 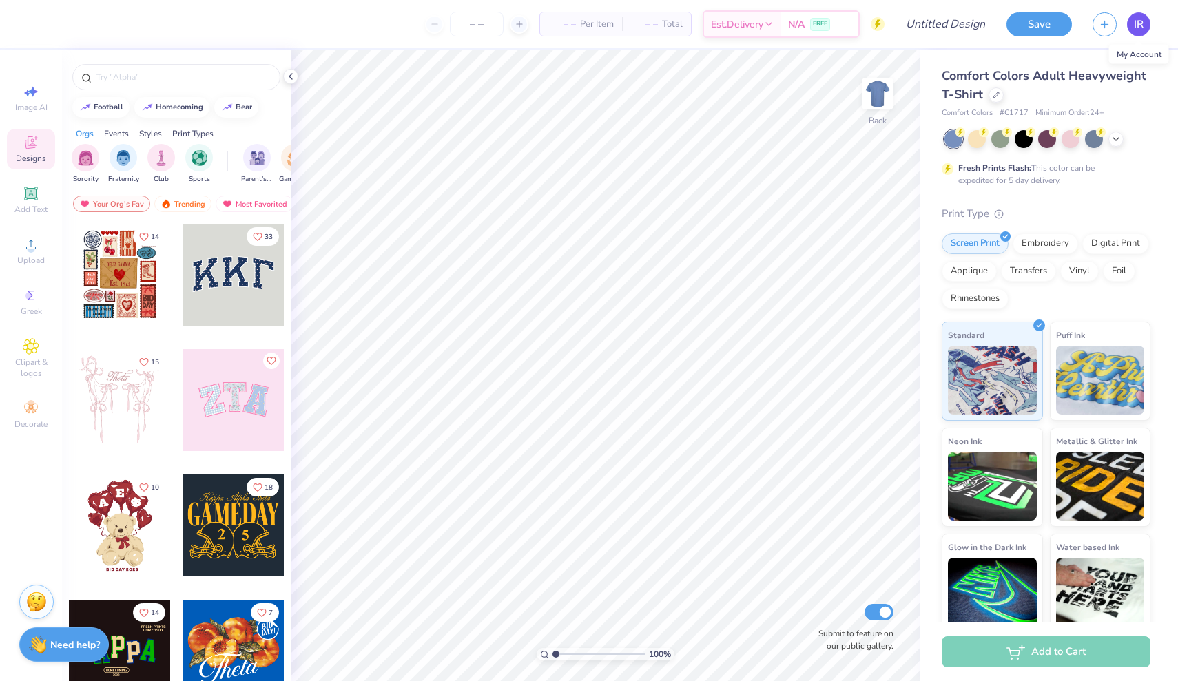 What do you see at coordinates (1139, 54) in the screenshot?
I see `div: My Account` at bounding box center [1139, 54].